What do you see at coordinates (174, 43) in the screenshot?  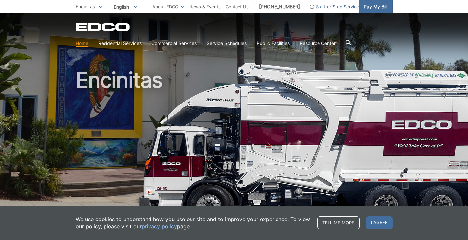 I see `a: Commercial Services` at bounding box center [174, 43].